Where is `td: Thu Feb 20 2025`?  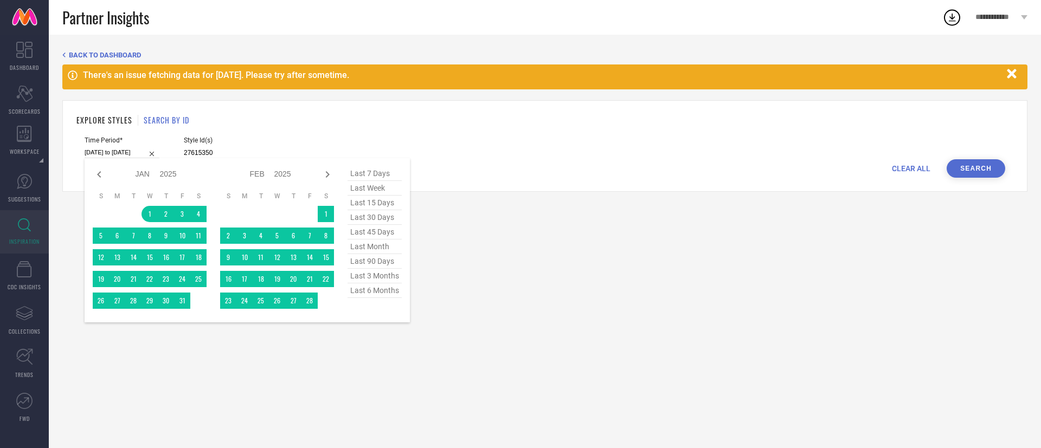
td: Thu Feb 20 2025 is located at coordinates (293, 279).